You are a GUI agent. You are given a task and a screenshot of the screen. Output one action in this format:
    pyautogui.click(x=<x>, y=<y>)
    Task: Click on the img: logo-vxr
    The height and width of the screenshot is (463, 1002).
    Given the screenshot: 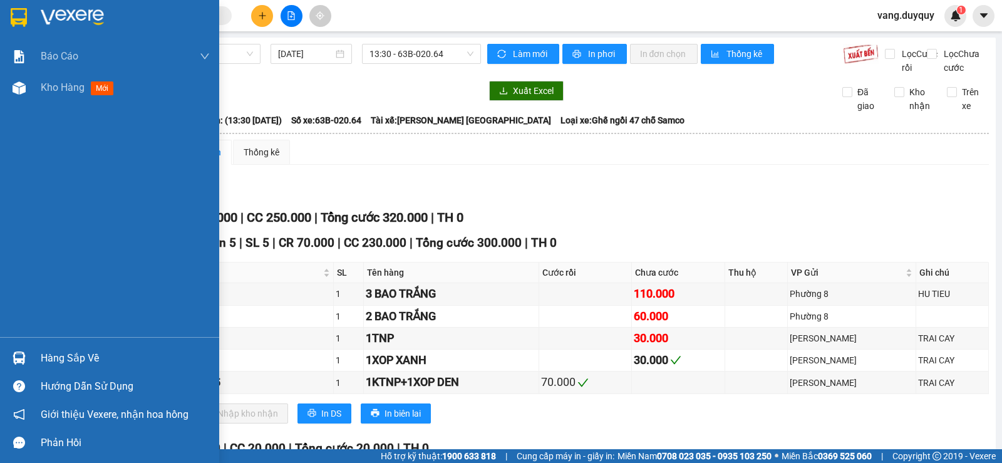 What is the action you would take?
    pyautogui.click(x=19, y=18)
    